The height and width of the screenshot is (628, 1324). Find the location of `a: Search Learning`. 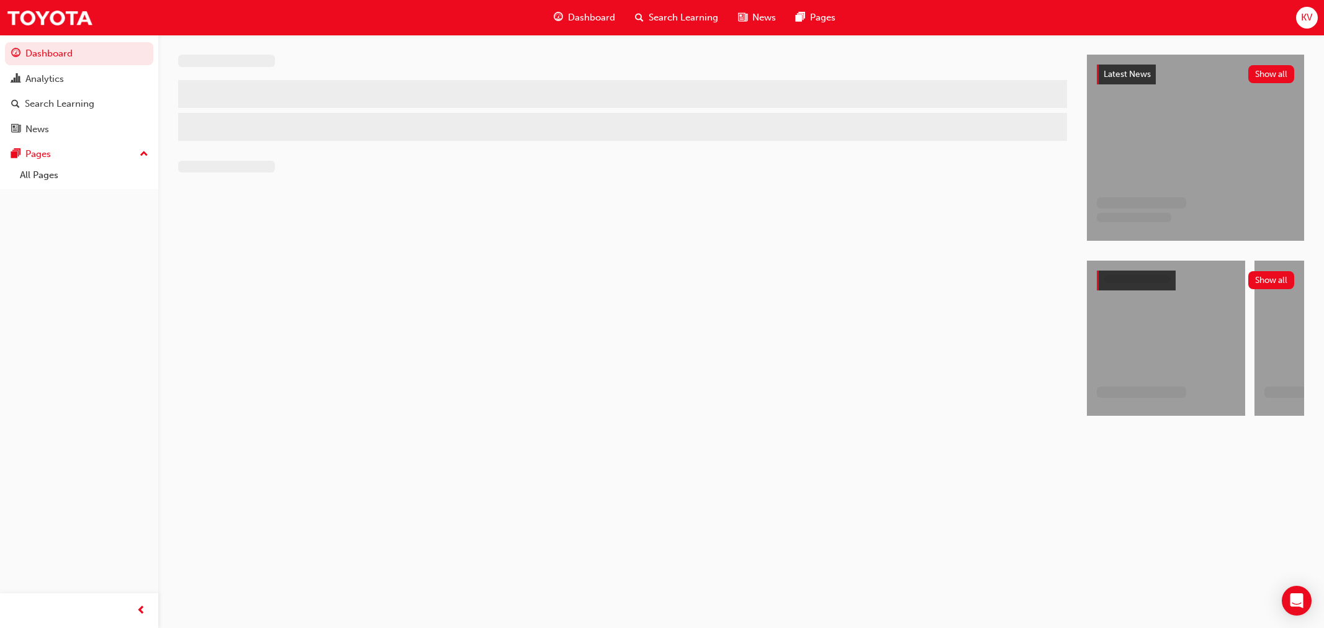

a: Search Learning is located at coordinates (79, 104).